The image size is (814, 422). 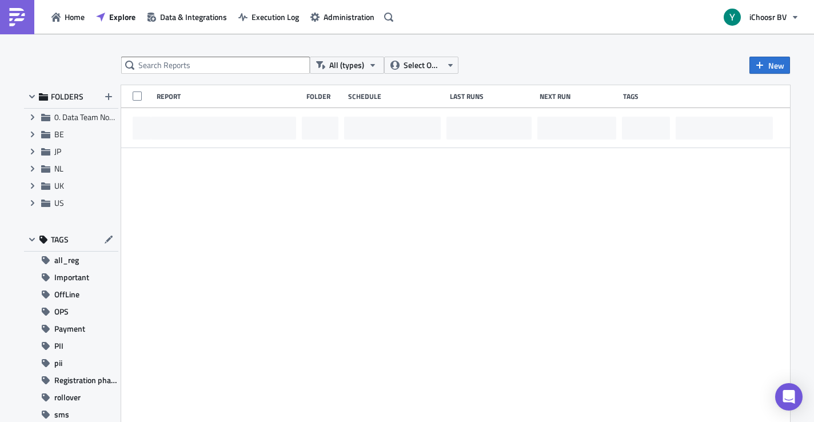 I want to click on a: Home, so click(x=68, y=17).